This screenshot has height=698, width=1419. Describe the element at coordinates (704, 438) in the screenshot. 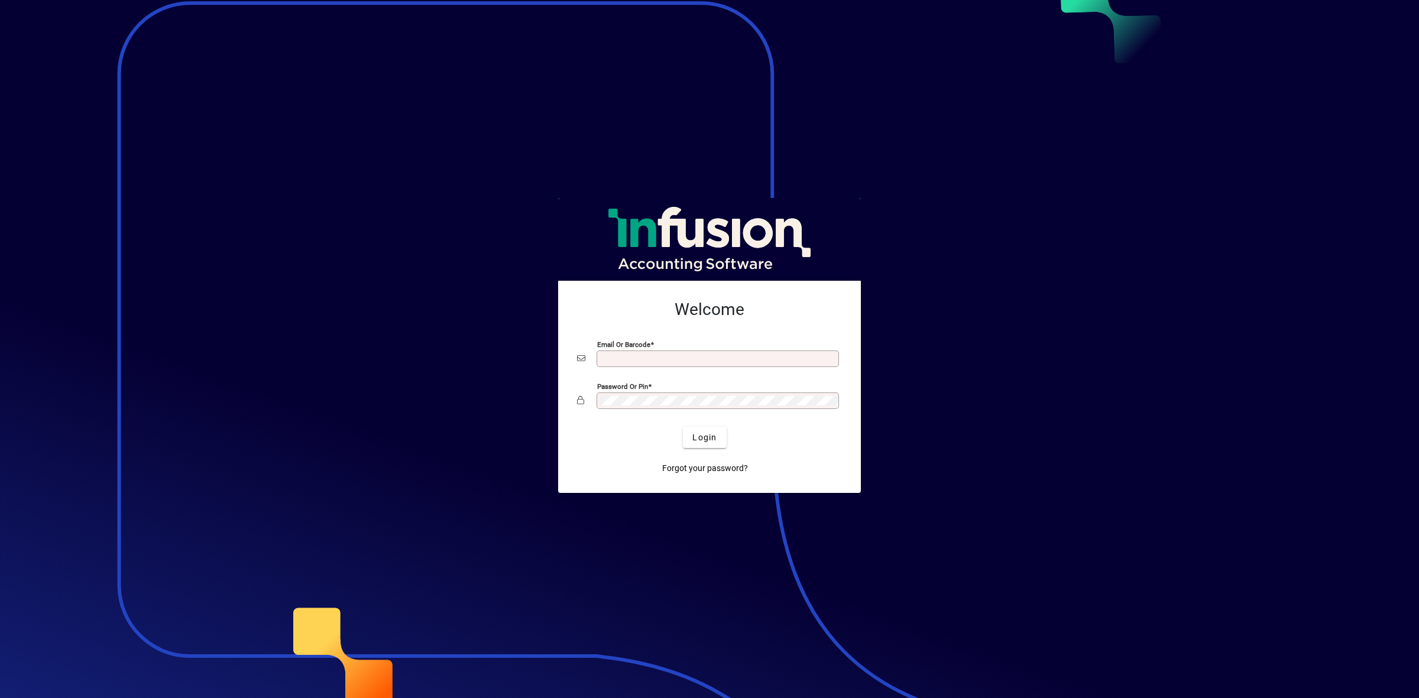

I see `span: Login` at that location.